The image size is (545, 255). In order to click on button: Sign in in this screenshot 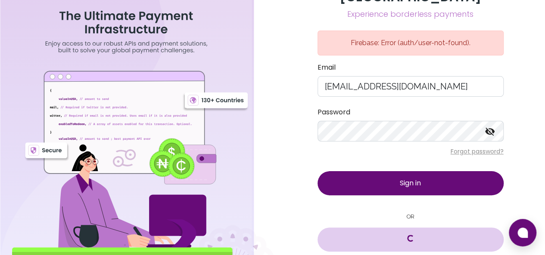, I will do `click(410, 183)`.